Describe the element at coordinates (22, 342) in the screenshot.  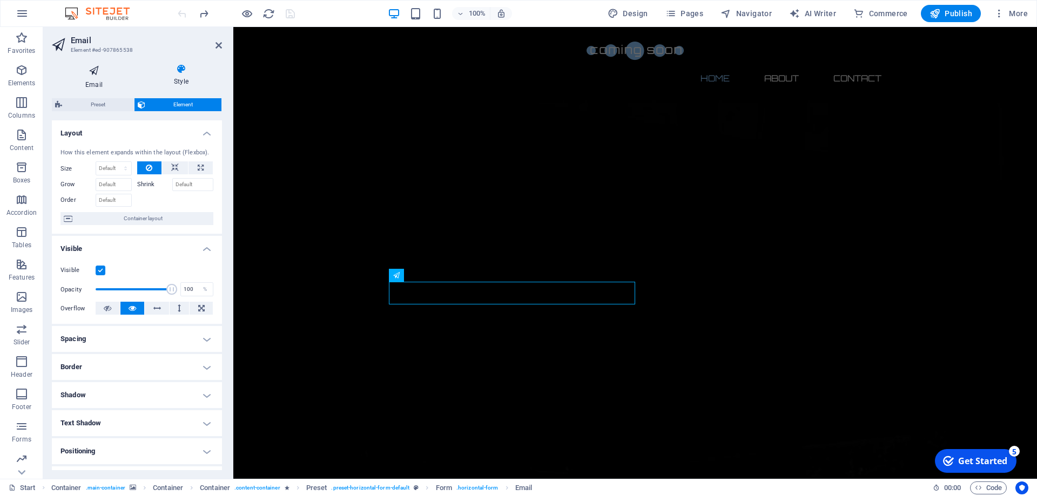
I see `p: Slider` at that location.